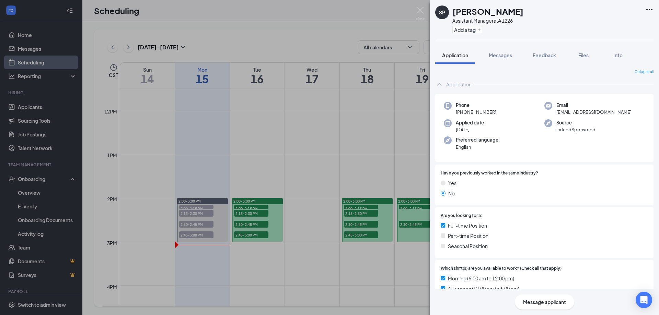  Describe the element at coordinates (481, 279) in the screenshot. I see `span: Morning (6:00 am to 12:00 pm)` at that location.